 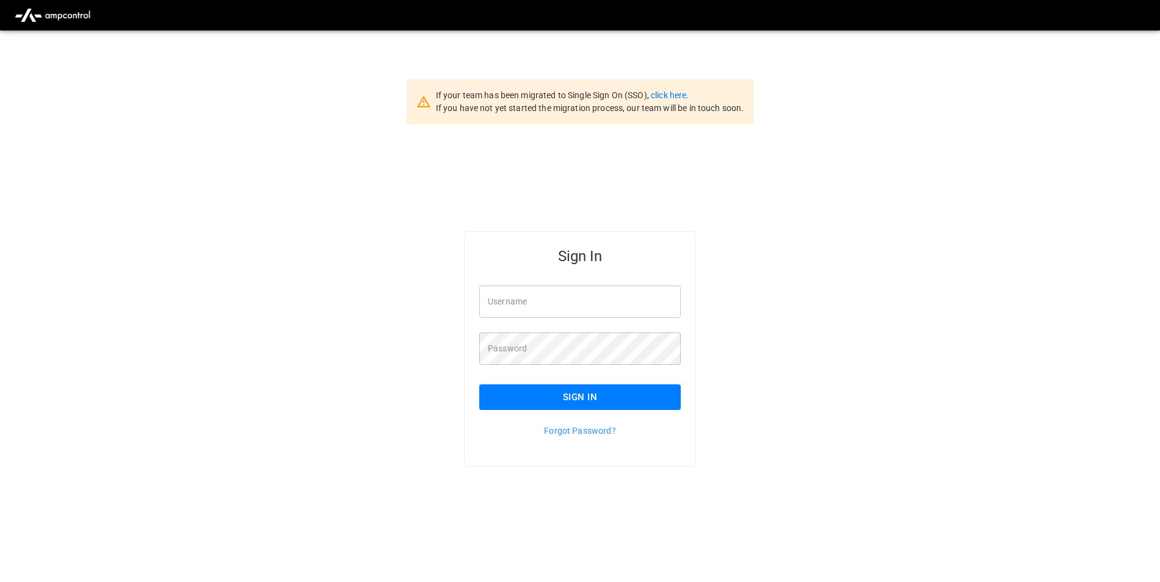 What do you see at coordinates (580, 431) in the screenshot?
I see `p: Forgot Password?` at bounding box center [580, 431].